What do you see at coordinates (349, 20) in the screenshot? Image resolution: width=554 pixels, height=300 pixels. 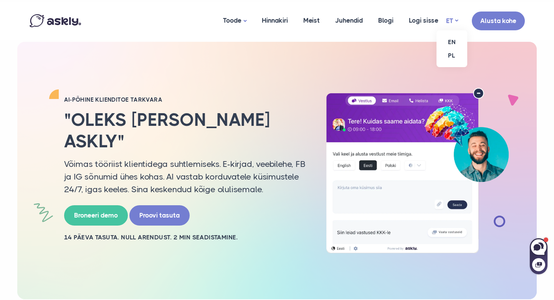 I see `a: Juhendid` at bounding box center [349, 20].